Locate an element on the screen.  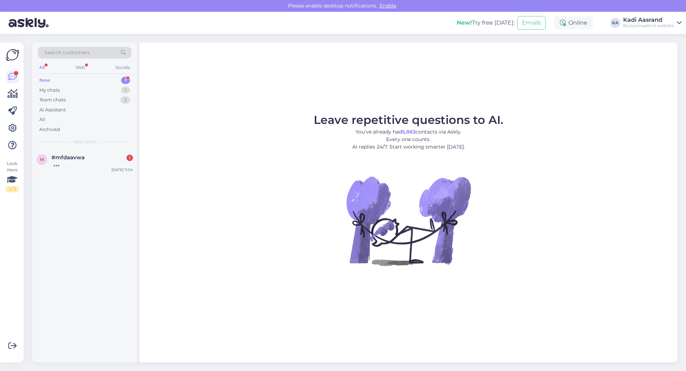
div: New is located at coordinates (45, 80).